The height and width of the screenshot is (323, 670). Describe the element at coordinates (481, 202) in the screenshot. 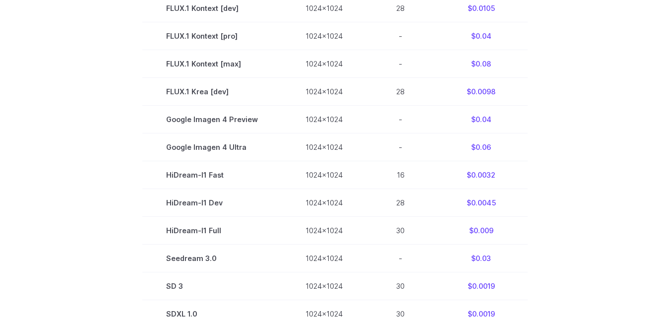

I see `td: $0.0045` at that location.